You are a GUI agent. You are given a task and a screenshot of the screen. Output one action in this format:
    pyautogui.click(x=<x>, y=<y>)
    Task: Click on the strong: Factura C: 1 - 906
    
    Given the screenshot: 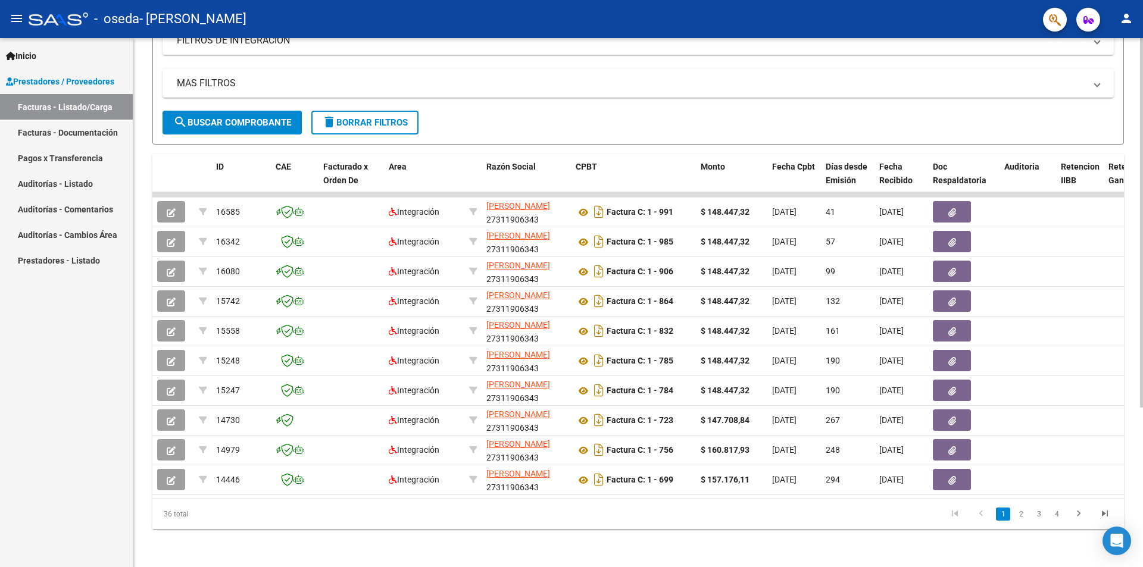 What is the action you would take?
    pyautogui.click(x=640, y=272)
    